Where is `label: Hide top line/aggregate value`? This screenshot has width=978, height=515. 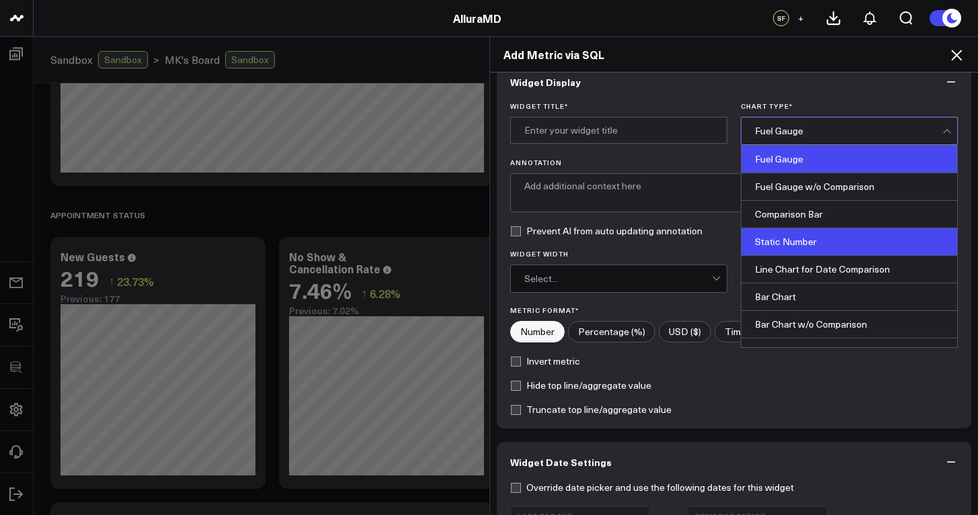 label: Hide top line/aggregate value is located at coordinates (581, 386).